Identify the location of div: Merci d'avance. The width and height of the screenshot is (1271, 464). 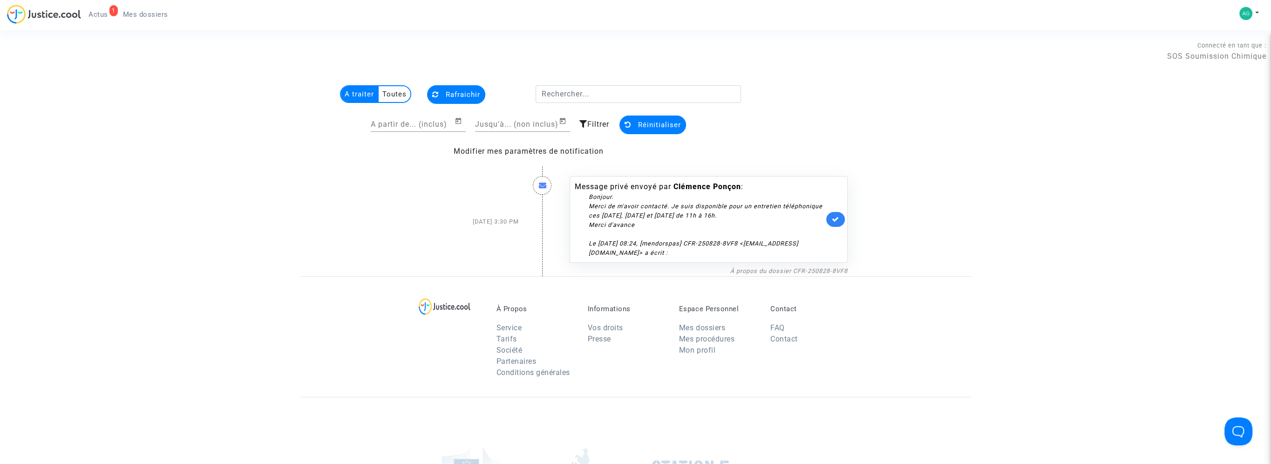
(706, 225).